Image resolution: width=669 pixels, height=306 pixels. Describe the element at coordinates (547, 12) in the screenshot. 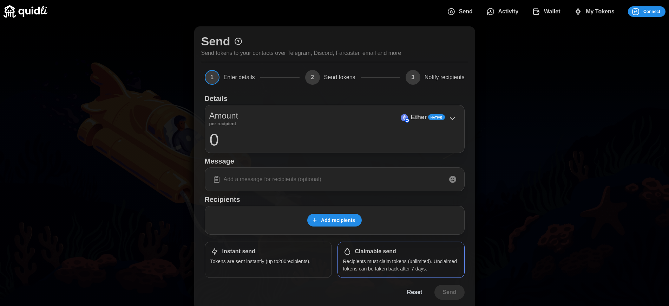

I see `button: Wallet` at that location.